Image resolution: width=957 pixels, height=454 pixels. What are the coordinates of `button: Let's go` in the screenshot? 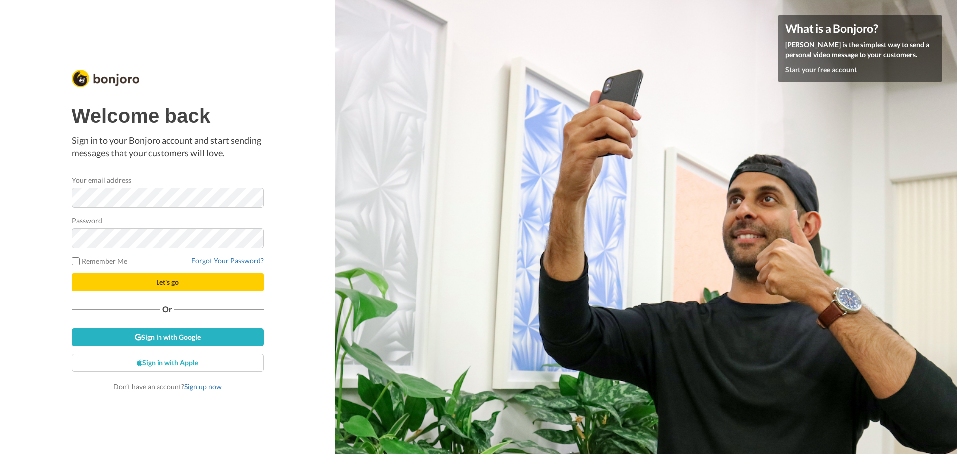 It's located at (167, 282).